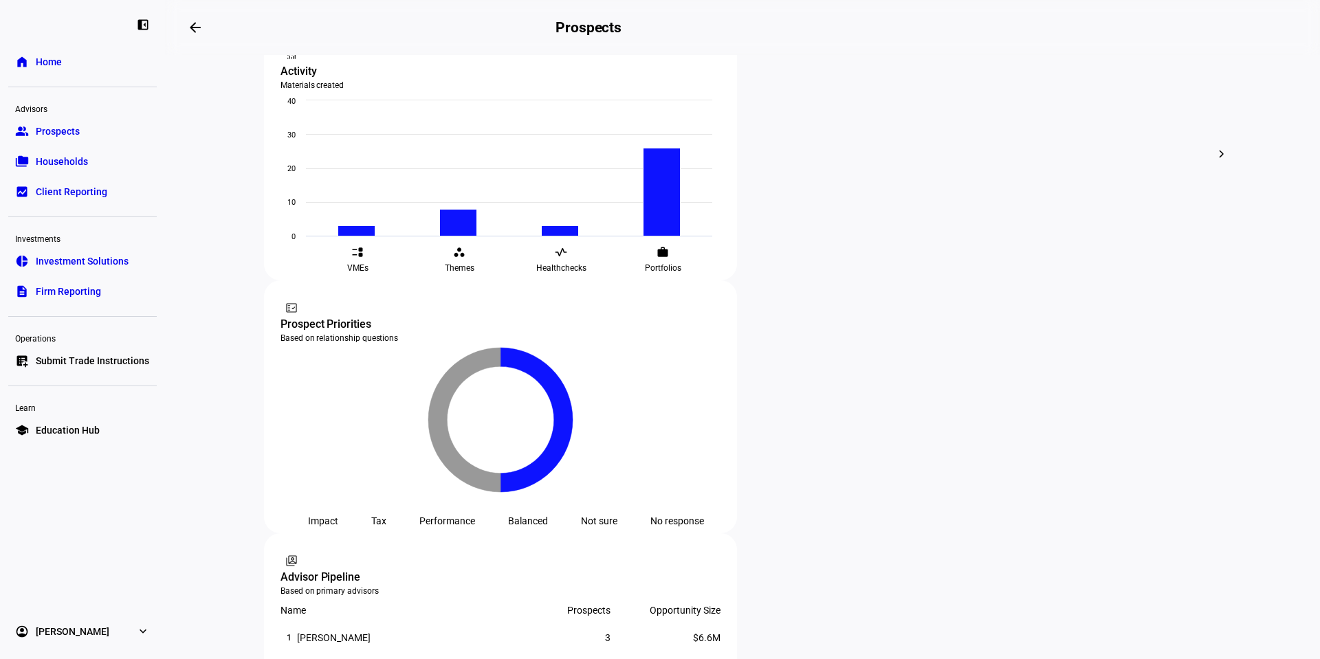 The width and height of the screenshot is (1320, 659). What do you see at coordinates (83, 292) in the screenshot?
I see `a: descriptionFirm Reporting` at bounding box center [83, 292].